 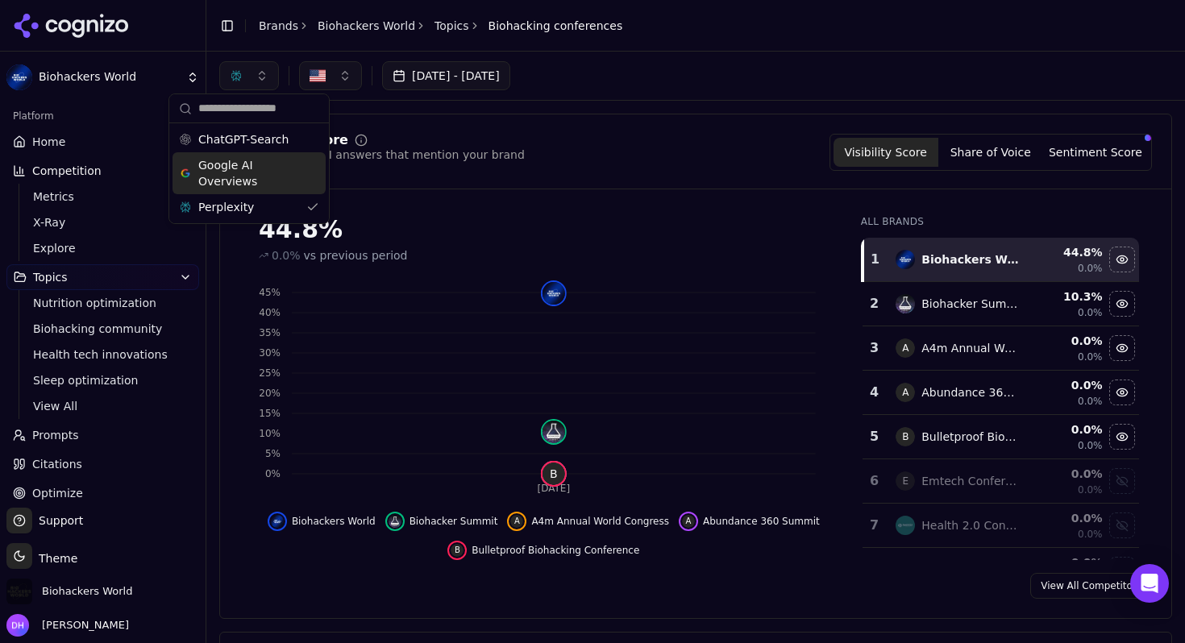 I want to click on button: Competition, so click(x=102, y=171).